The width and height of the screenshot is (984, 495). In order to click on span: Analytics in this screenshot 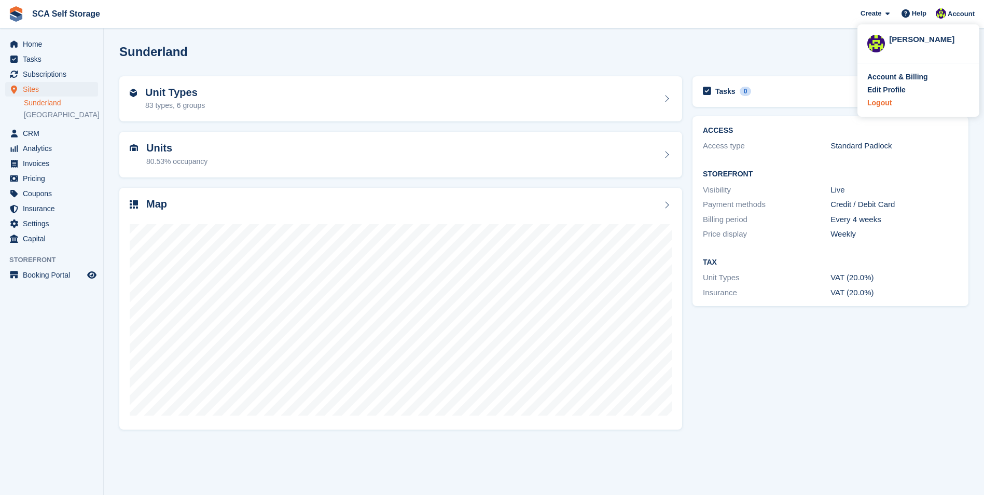, I will do `click(54, 148)`.